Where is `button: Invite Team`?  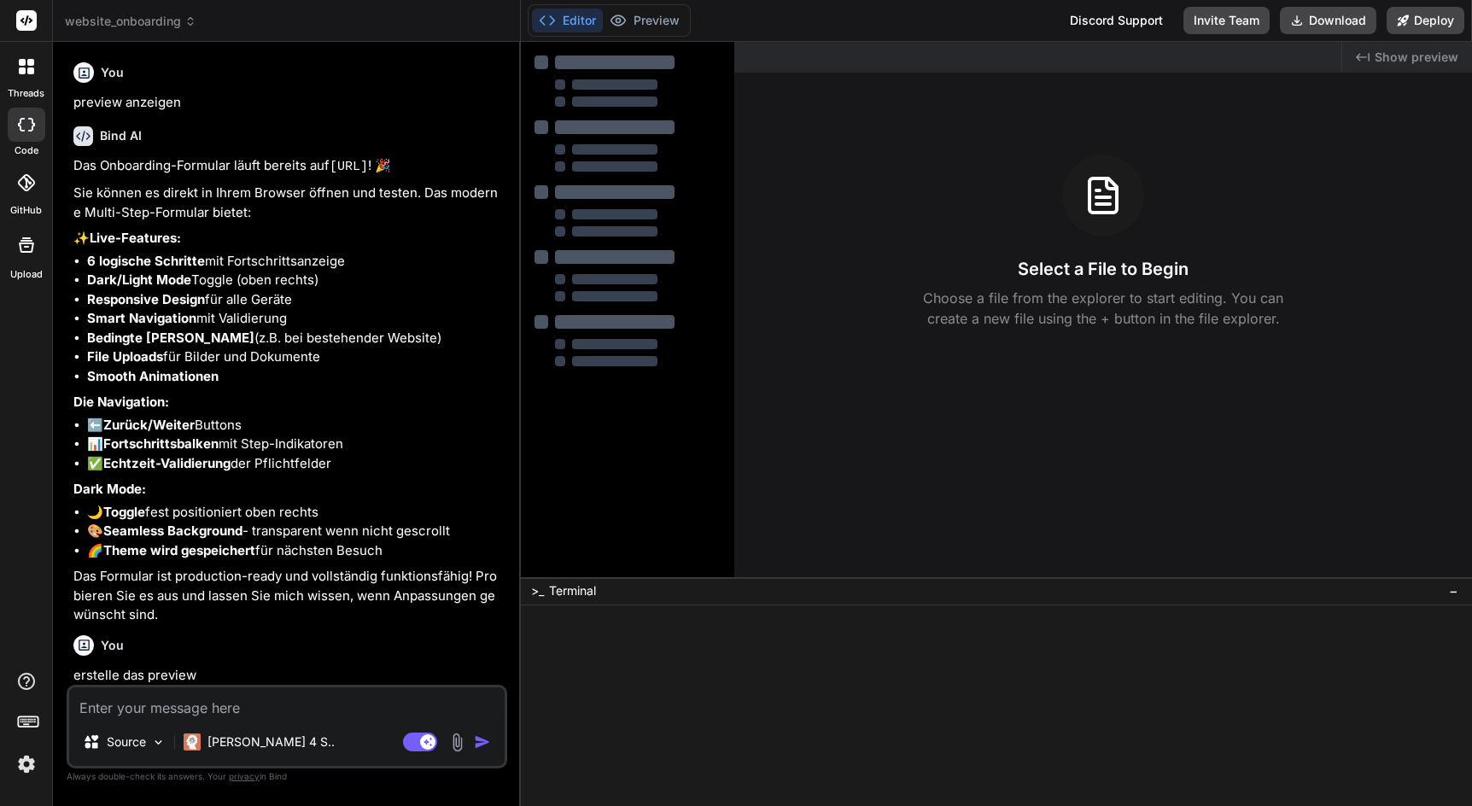 button: Invite Team is located at coordinates (1226, 20).